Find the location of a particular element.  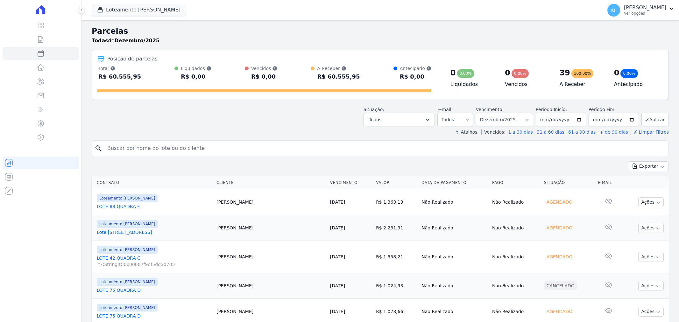

th: Vencimento is located at coordinates (350, 183).